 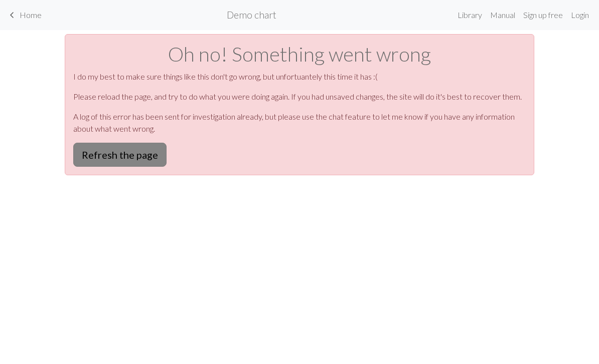 What do you see at coordinates (502, 15) in the screenshot?
I see `a: Manual` at bounding box center [502, 15].